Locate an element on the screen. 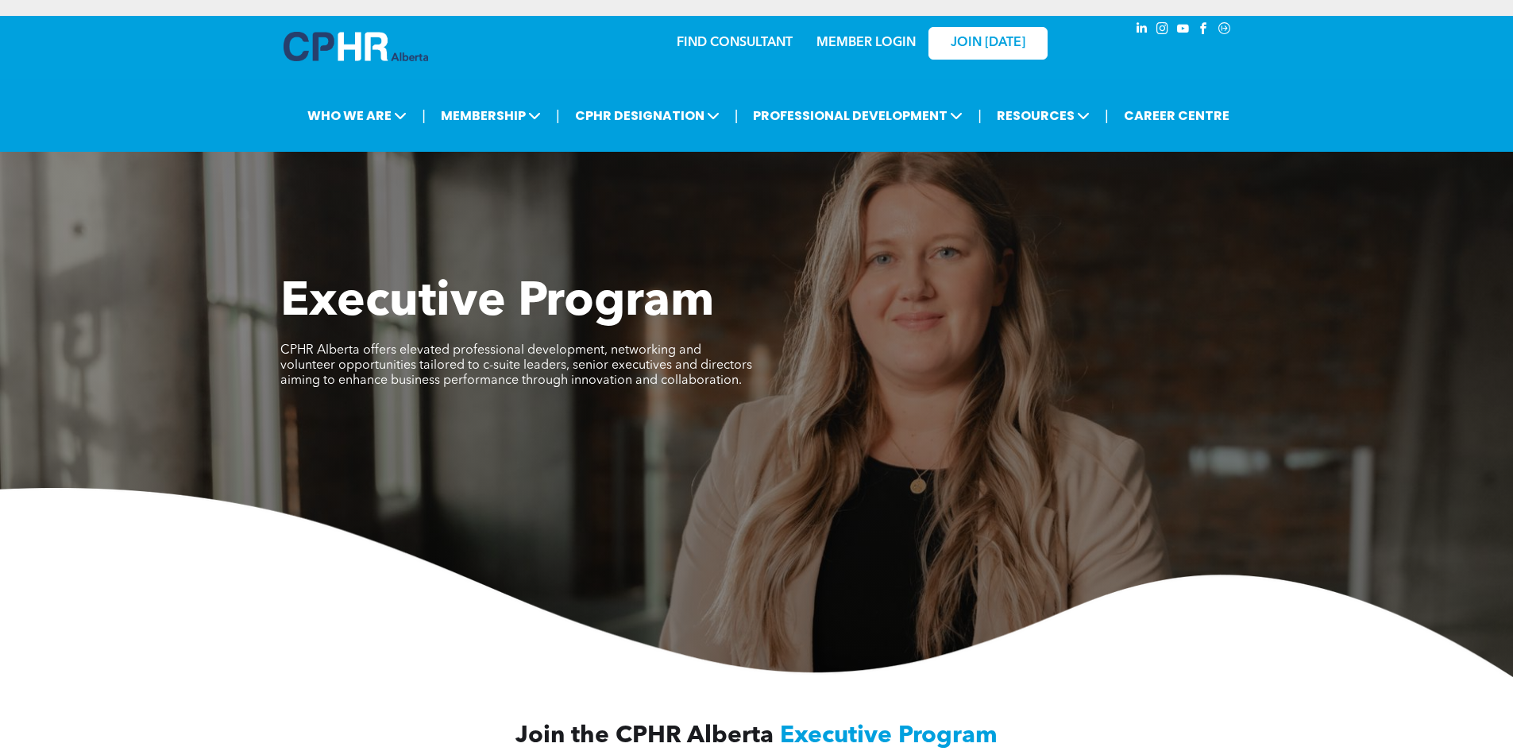 This screenshot has width=1513, height=751. a: linkedin is located at coordinates (1142, 30).